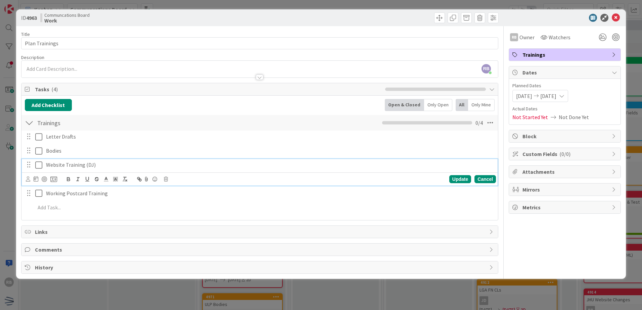  What do you see at coordinates (565, 190) in the screenshot?
I see `span: Mirrors` at bounding box center [565, 190].